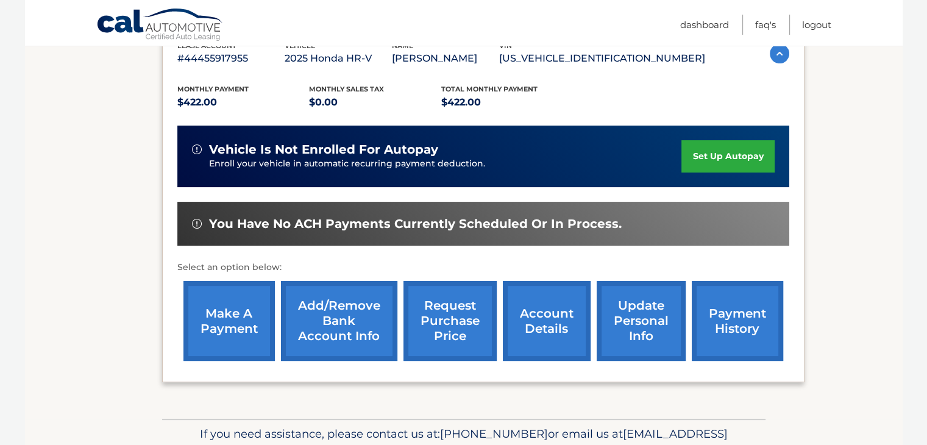  I want to click on a: FAQ's, so click(766, 24).